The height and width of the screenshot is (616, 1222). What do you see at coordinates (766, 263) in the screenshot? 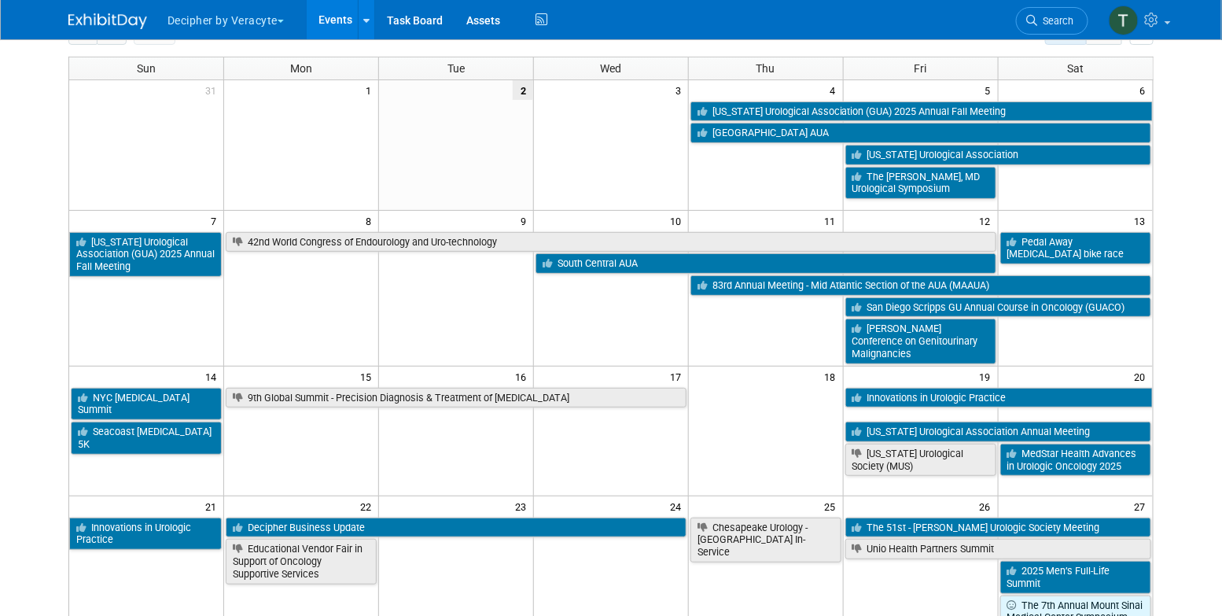
I see `a: South Central AUA` at bounding box center [766, 263].